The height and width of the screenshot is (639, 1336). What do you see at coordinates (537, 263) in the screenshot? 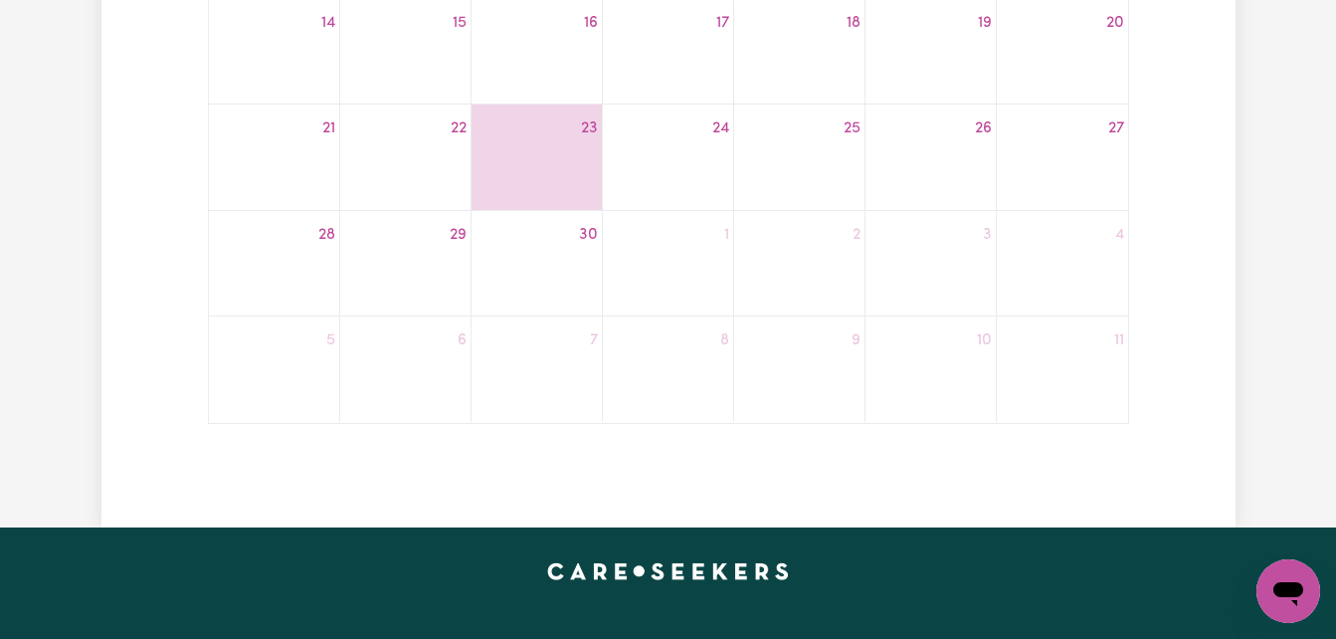
I see `td: September 30, 2025` at bounding box center [537, 263].